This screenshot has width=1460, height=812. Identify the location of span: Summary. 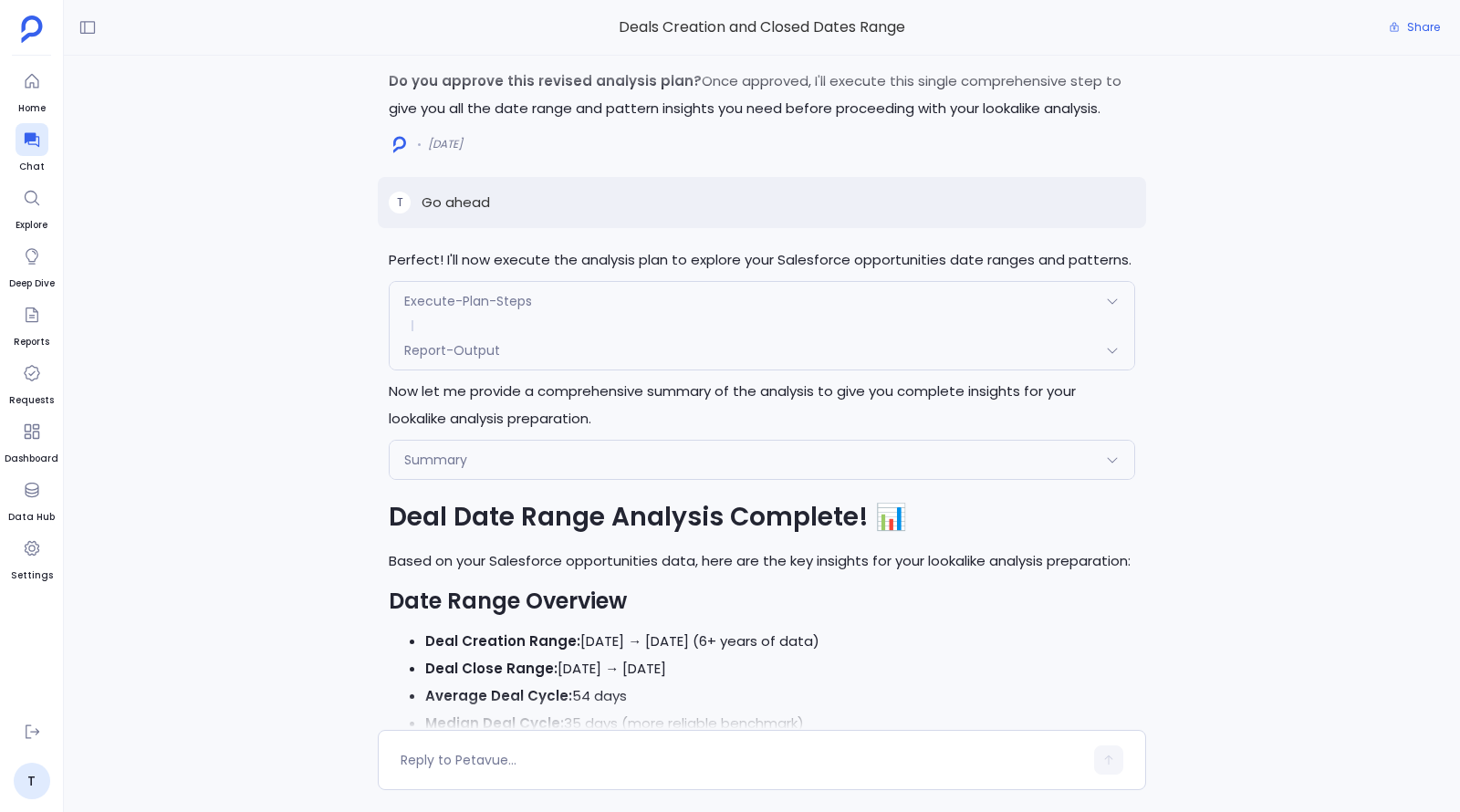
(436, 460).